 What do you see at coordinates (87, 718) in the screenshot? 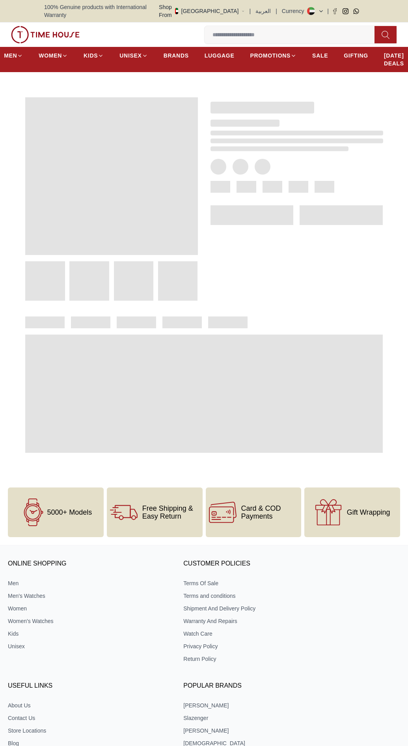
I see `a: Contact Us` at bounding box center [87, 718].